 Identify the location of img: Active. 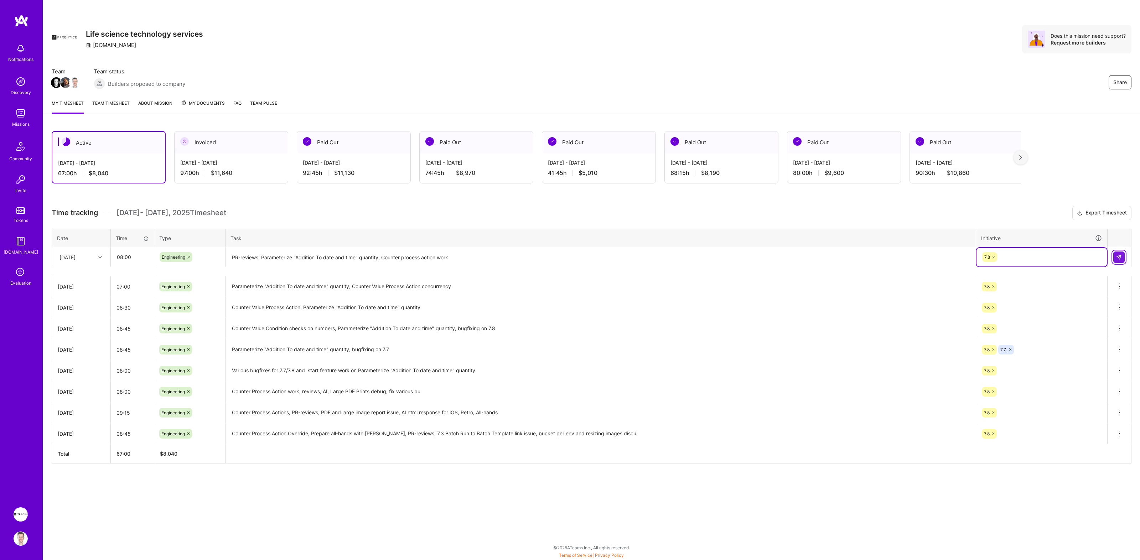
(66, 142).